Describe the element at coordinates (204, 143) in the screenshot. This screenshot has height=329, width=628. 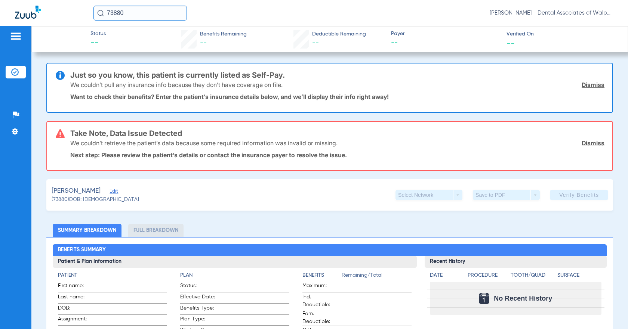
I see `p: We couldn’t retrieve the patient’s data because some required information was invalid or missing.` at that location.